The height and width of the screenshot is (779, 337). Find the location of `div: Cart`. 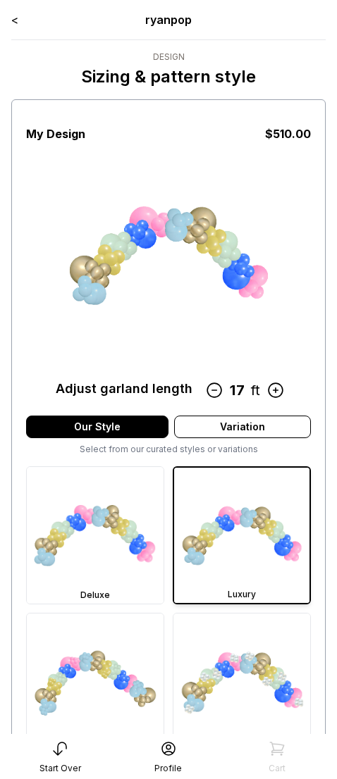

div: Cart is located at coordinates (277, 768).